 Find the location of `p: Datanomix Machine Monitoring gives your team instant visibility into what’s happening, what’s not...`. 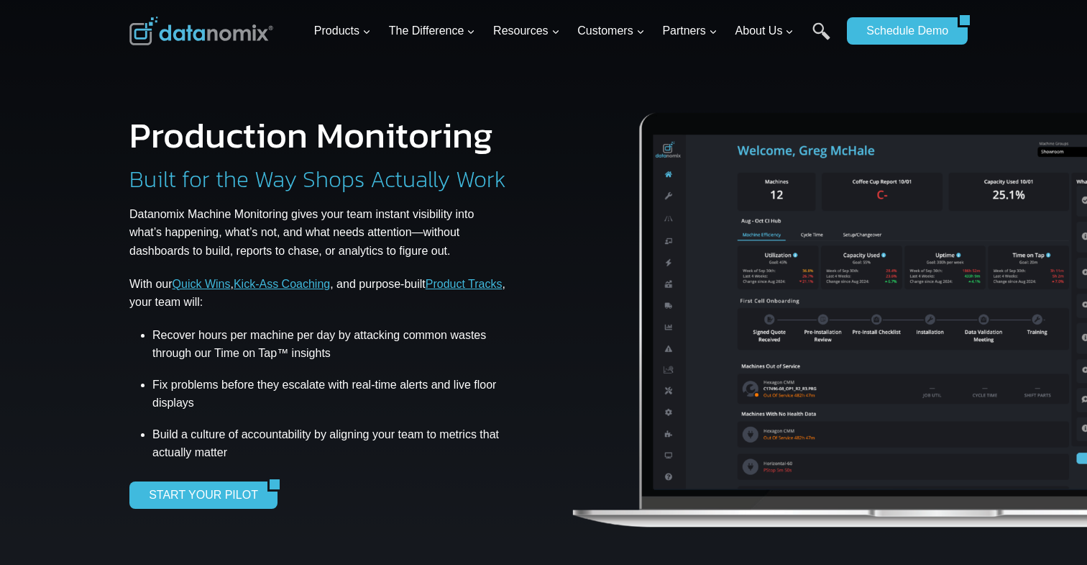

p: Datanomix Machine Monitoring gives your team instant visibility into what’s happening, what’s not... is located at coordinates (319, 232).